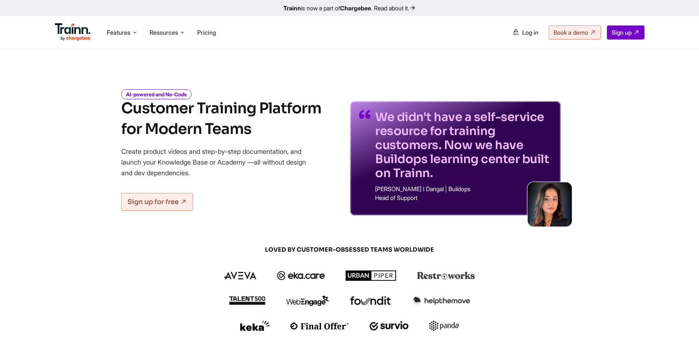 This screenshot has width=699, height=352. Describe the element at coordinates (356, 8) in the screenshot. I see `b: Chargebee` at that location.